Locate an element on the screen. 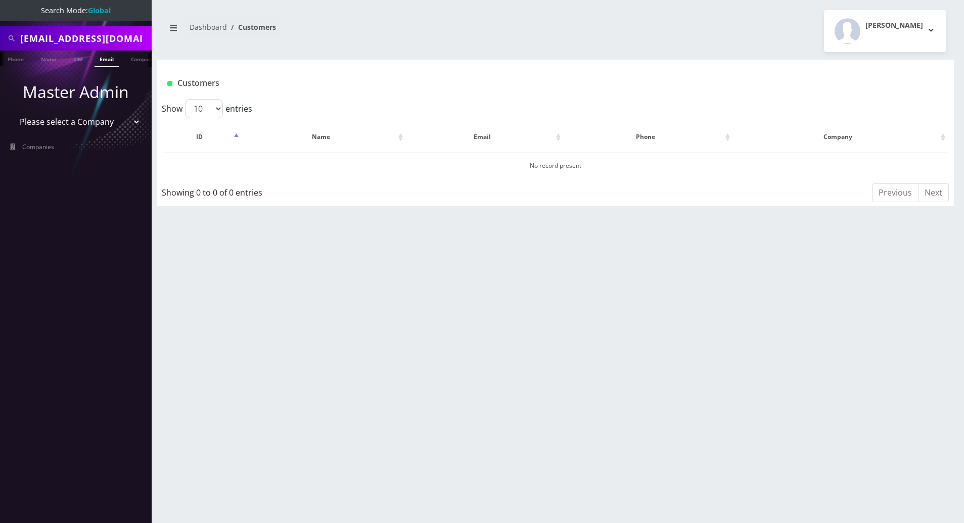 This screenshot has height=523, width=964. th: ID: activate to sort column descending is located at coordinates (202, 137).